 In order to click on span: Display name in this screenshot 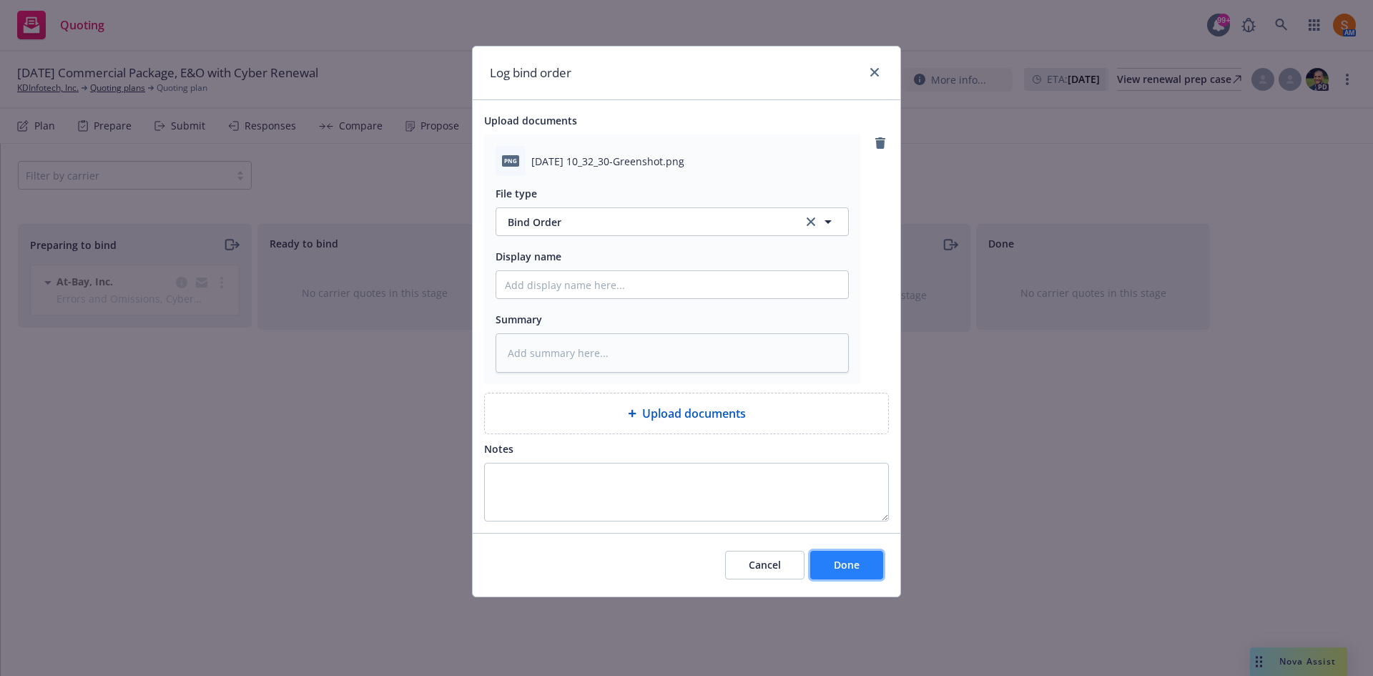, I will do `click(528, 256)`.